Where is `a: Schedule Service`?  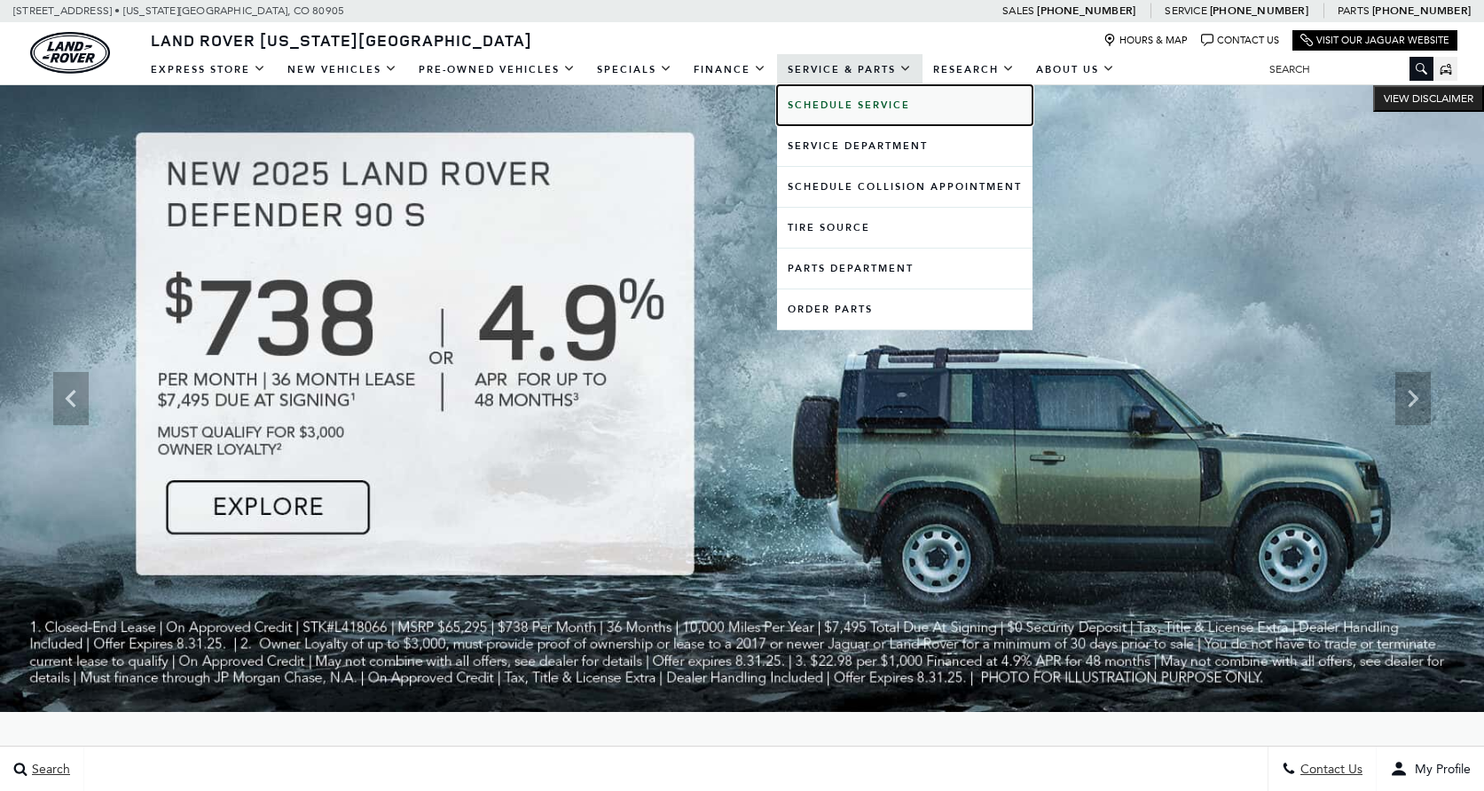 a: Schedule Service is located at coordinates (905, 105).